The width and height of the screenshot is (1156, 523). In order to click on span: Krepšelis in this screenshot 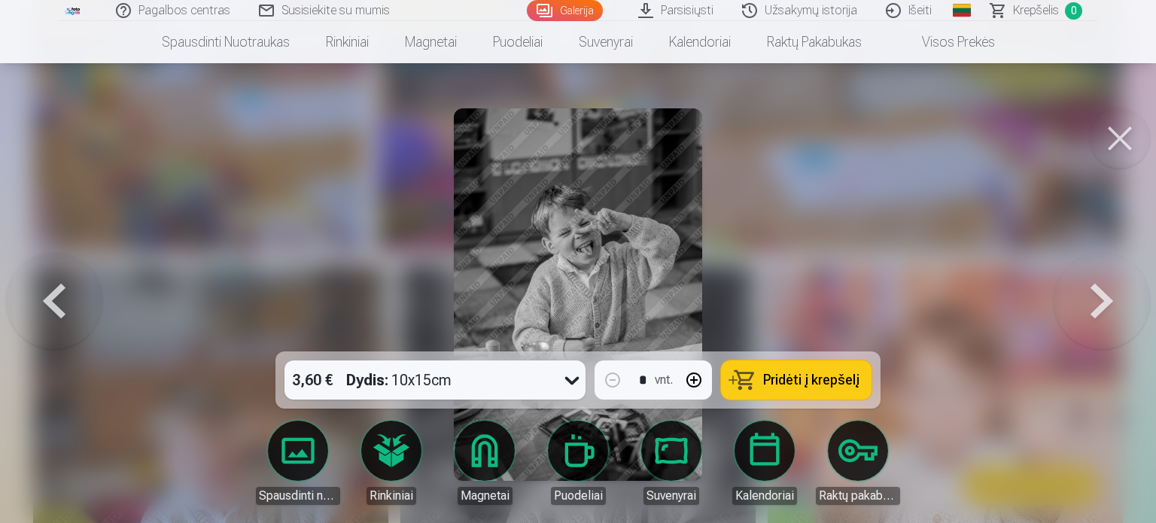, I will do `click(1035, 11)`.